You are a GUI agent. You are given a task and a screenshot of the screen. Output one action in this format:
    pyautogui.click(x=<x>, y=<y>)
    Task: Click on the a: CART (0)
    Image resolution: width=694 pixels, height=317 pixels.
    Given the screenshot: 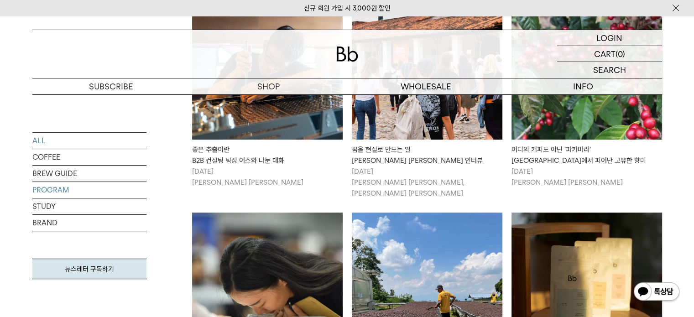 What is the action you would take?
    pyautogui.click(x=610, y=54)
    